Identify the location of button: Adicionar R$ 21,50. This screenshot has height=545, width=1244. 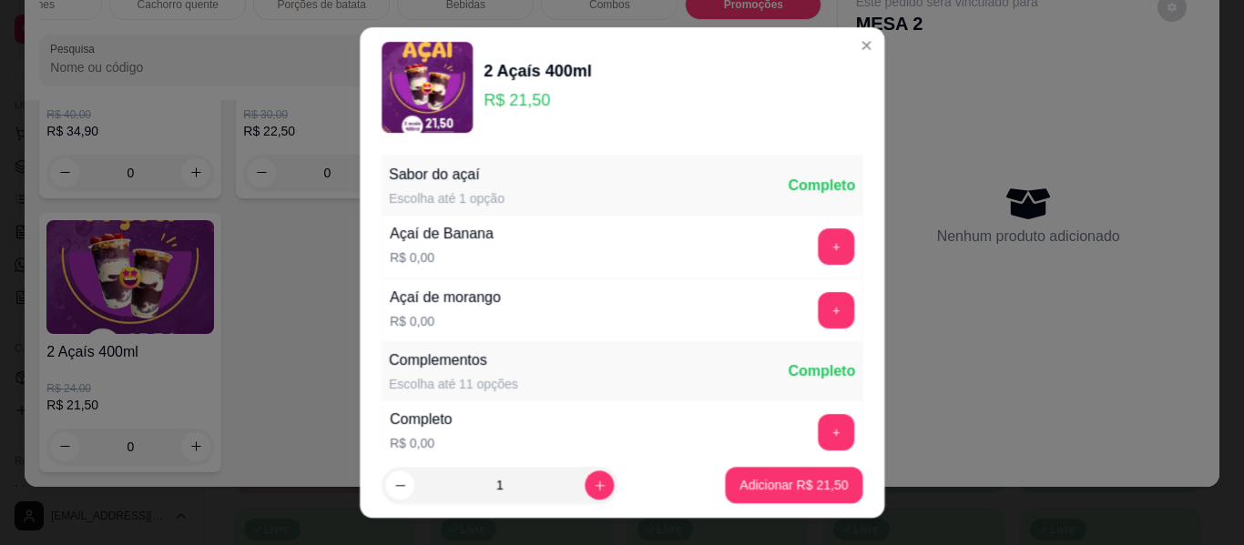
(793, 485).